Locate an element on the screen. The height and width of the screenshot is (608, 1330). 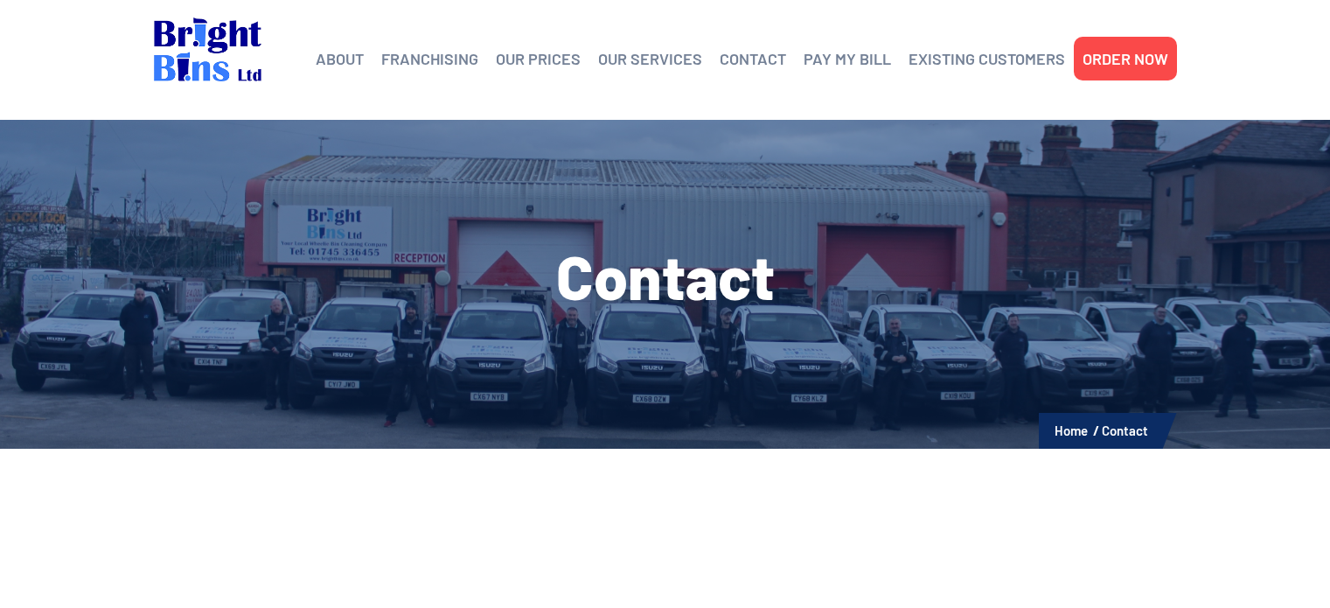
a: OUR PRICES is located at coordinates (538, 59).